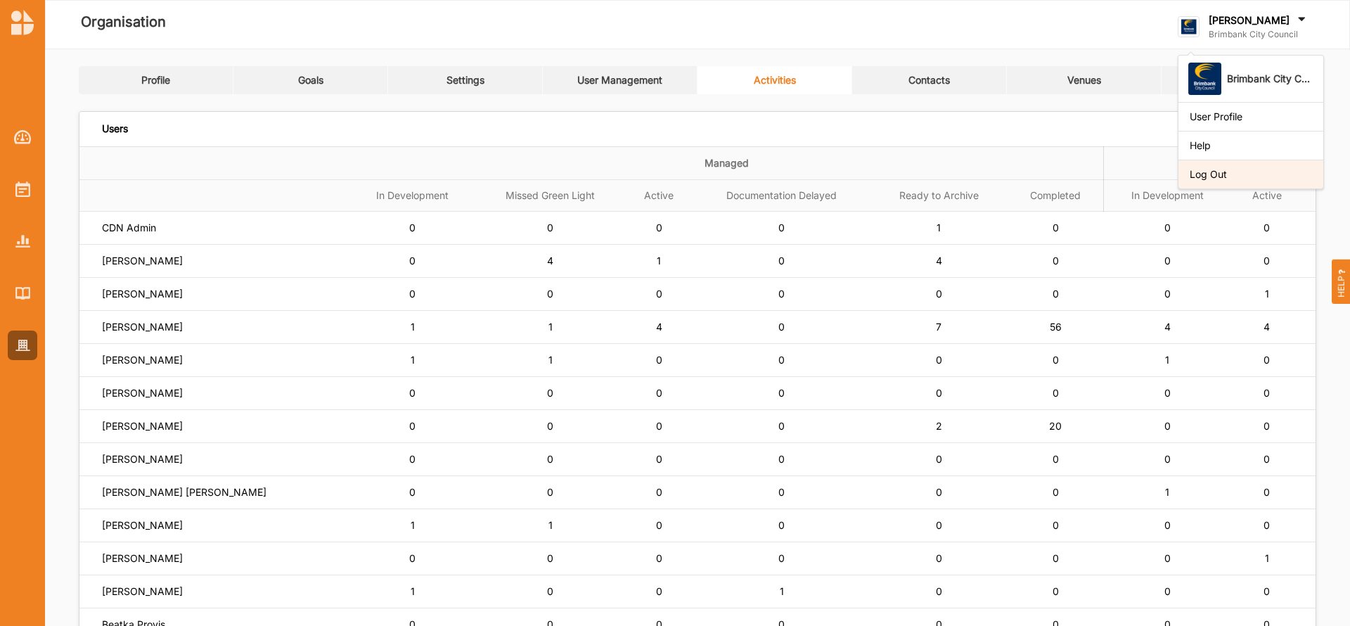 The image size is (1350, 626). Describe the element at coordinates (23, 293) in the screenshot. I see `img: Library` at that location.